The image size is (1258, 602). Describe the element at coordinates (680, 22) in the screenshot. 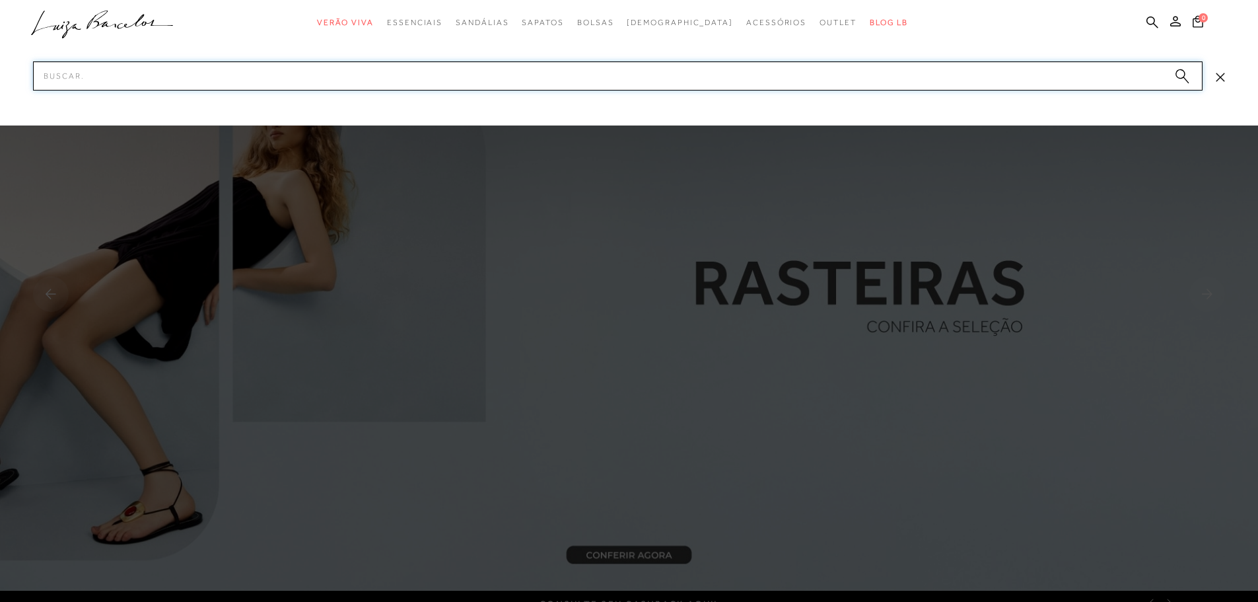

I see `a: noSubCategoriesText` at that location.